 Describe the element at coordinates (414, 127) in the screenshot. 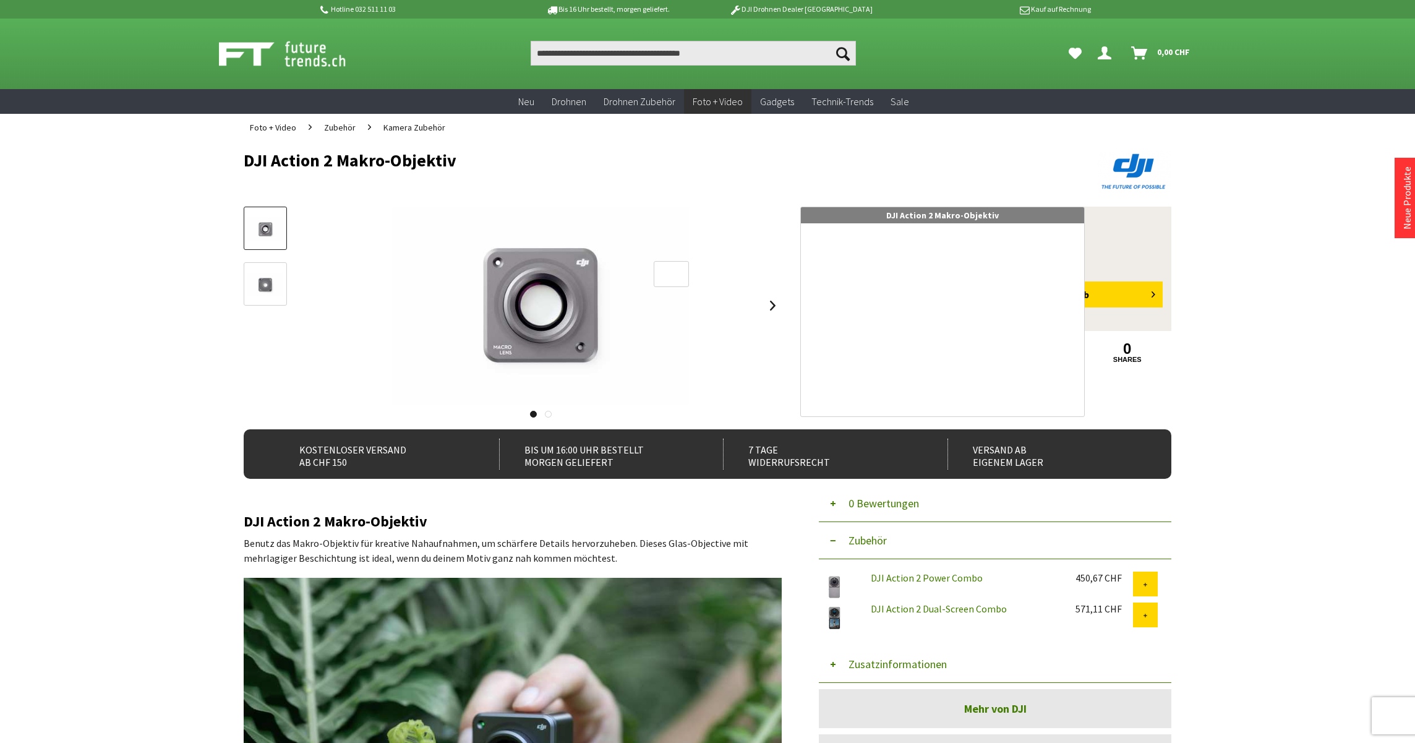

I see `a: Kamera Zubehör` at that location.